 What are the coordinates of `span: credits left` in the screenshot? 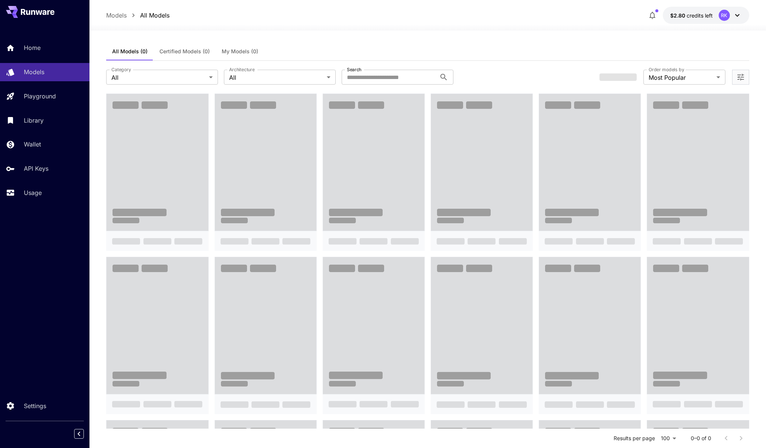 It's located at (699, 15).